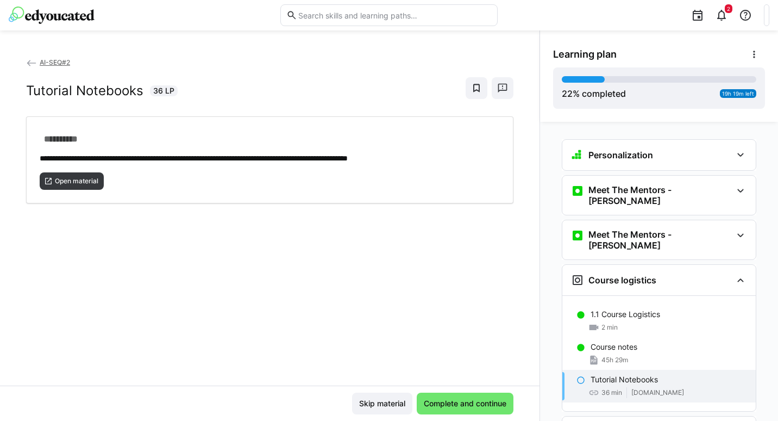  What do you see at coordinates (585, 54) in the screenshot?
I see `span: Learning plan` at bounding box center [585, 54].